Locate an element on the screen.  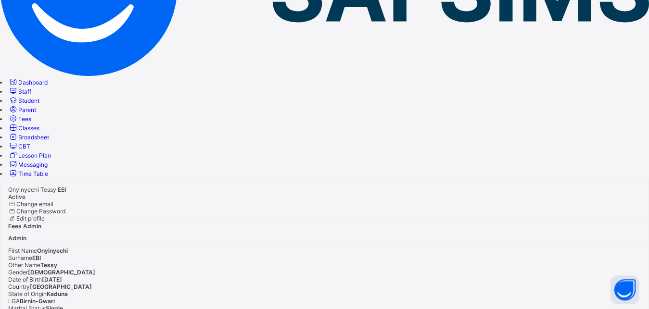
a: CBT is located at coordinates (19, 146).